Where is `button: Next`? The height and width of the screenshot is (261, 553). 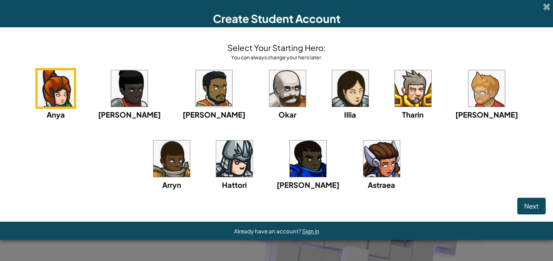
button: Next is located at coordinates (531, 206).